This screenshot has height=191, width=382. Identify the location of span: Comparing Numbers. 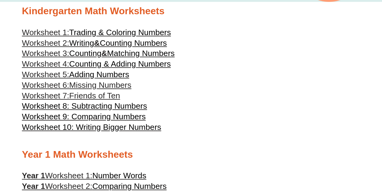
(130, 186).